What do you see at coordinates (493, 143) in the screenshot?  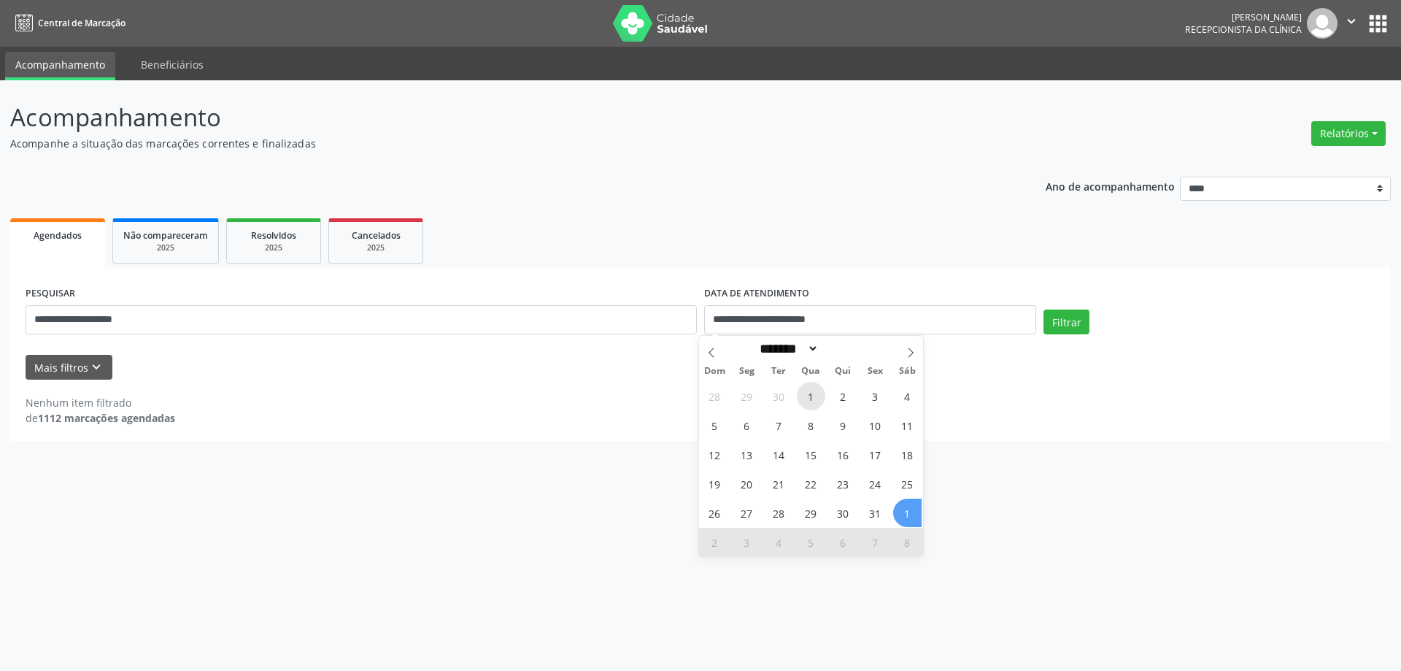 I see `p: Acompanhe a situação das marcações correntes e finalizadas` at bounding box center [493, 143].